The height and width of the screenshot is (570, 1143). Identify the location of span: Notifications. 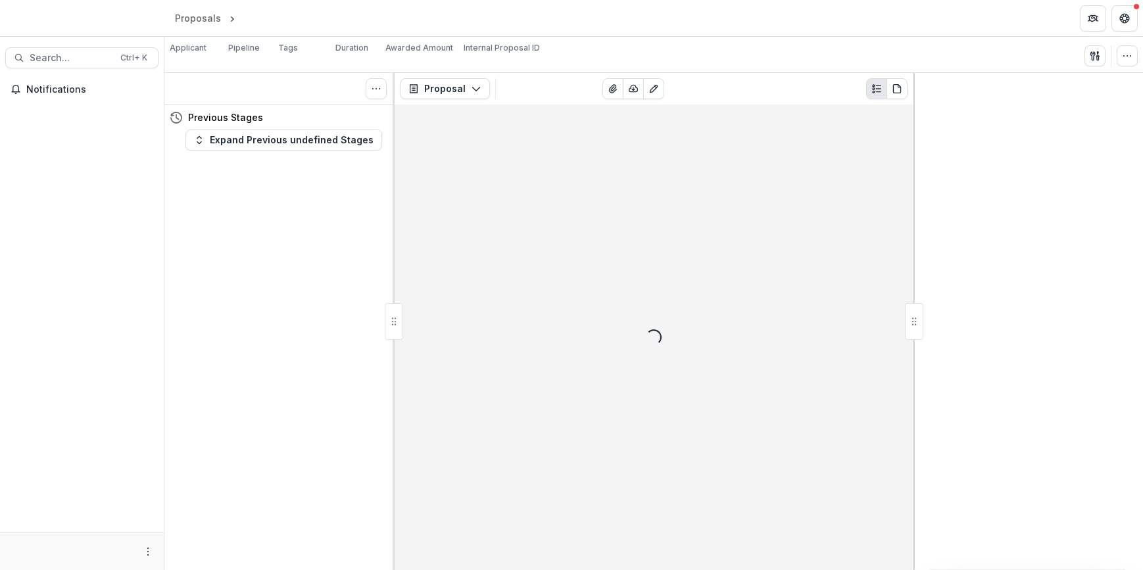
(89, 89).